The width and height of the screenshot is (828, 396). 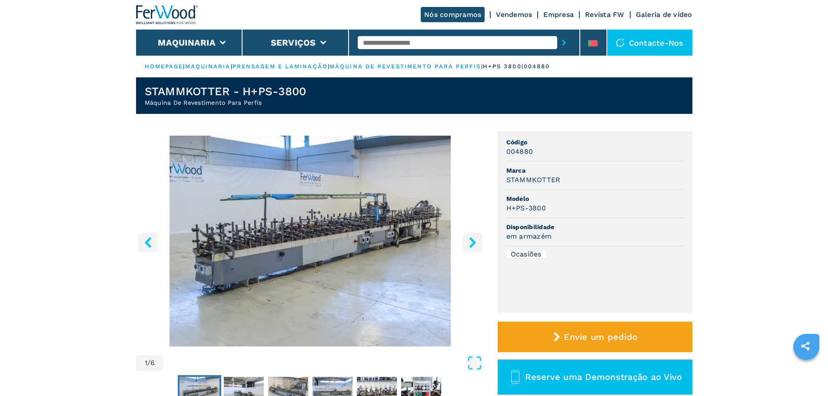 What do you see at coordinates (595, 142) in the screenshot?
I see `span: Código` at bounding box center [595, 142].